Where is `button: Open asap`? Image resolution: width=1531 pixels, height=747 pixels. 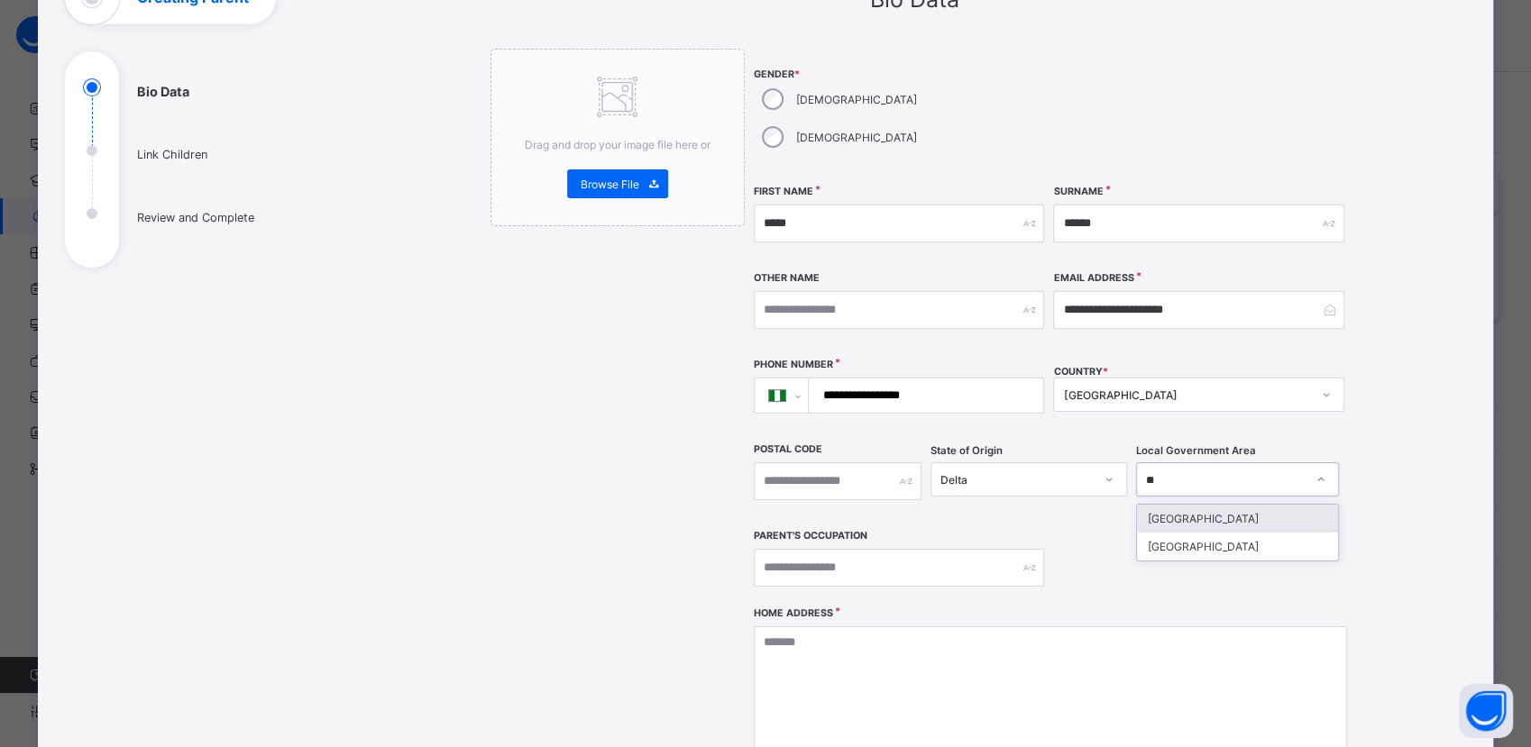 button: Open asap is located at coordinates (1486, 711).